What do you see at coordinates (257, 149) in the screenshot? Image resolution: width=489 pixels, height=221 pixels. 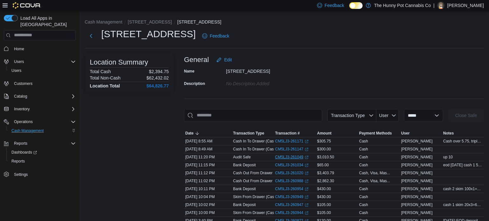 I see `p: Cash In To Drawer (Cash 2)` at bounding box center [257, 149].